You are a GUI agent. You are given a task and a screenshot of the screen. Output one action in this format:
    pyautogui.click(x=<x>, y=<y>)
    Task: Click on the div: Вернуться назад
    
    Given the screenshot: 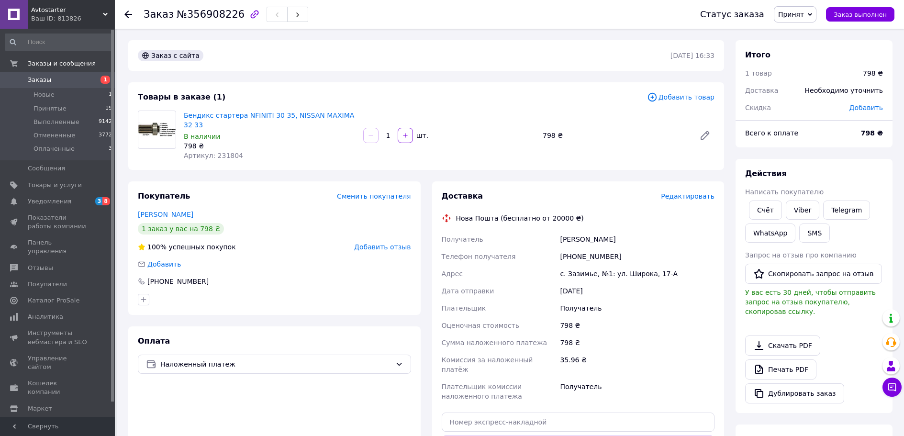 What is the action you would take?
    pyautogui.click(x=128, y=14)
    